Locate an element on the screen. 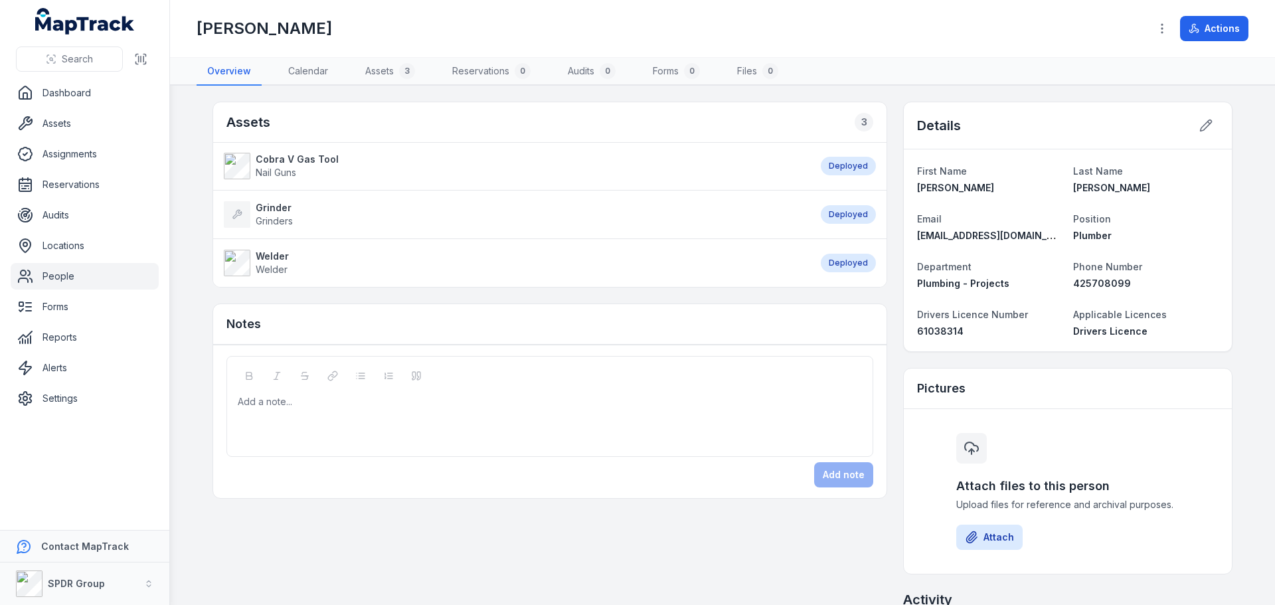 This screenshot has height=605, width=1275. span: First Name is located at coordinates (942, 171).